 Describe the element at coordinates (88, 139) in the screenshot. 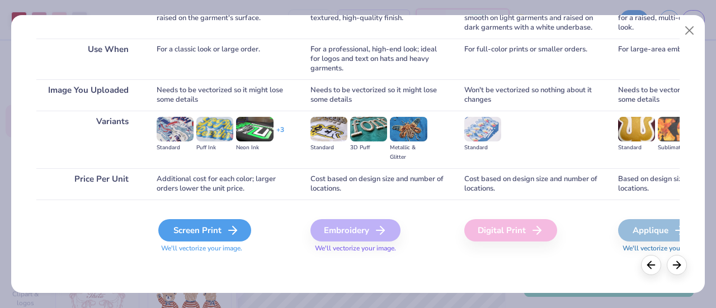

I see `div: Variants` at that location.